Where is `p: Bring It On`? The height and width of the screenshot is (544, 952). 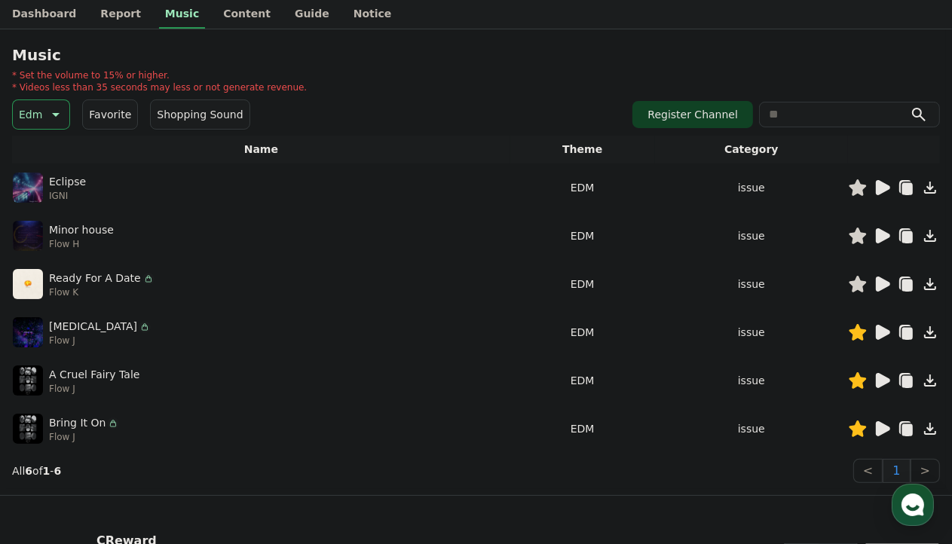 p: Bring It On is located at coordinates (77, 423).